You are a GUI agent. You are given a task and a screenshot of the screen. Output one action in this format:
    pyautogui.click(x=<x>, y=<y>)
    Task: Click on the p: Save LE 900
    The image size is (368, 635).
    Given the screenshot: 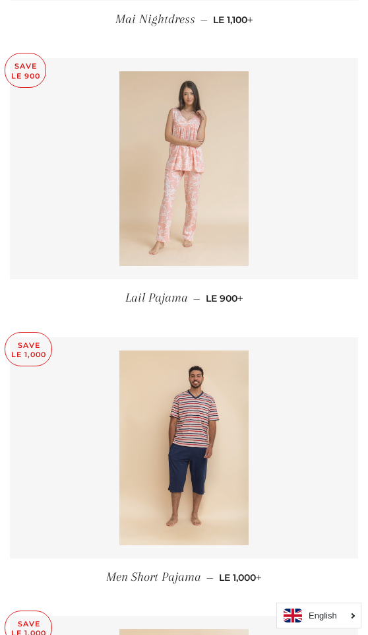 What is the action you would take?
    pyautogui.click(x=25, y=70)
    